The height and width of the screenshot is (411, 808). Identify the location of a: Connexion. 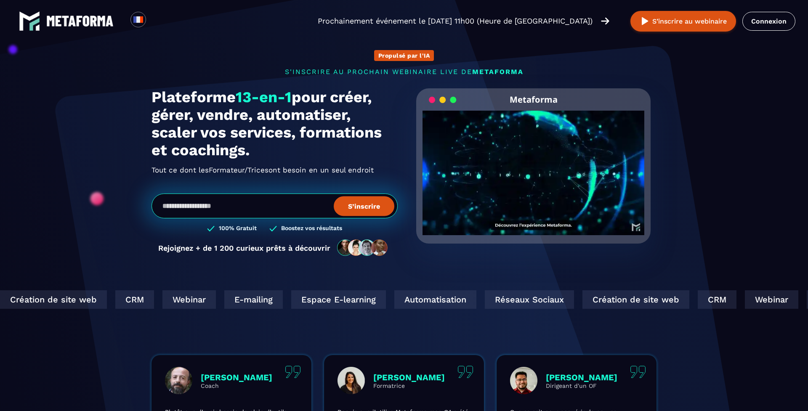
(769, 21).